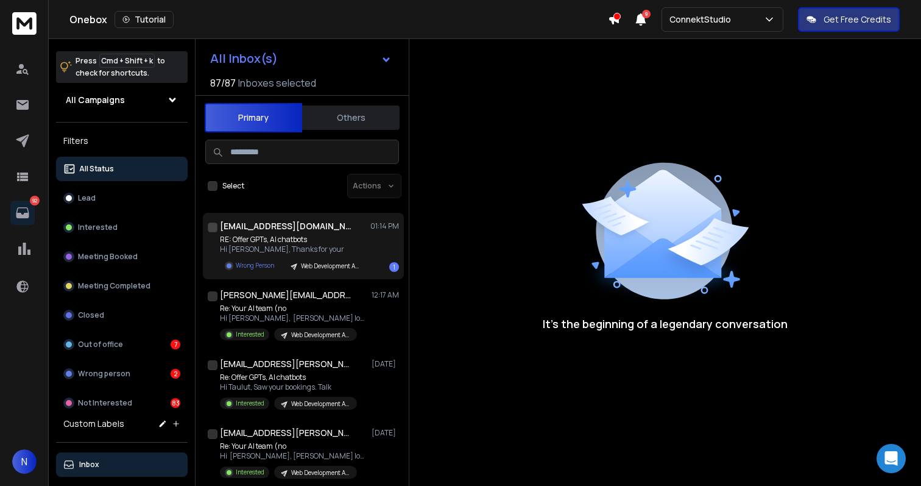 This screenshot has width=921, height=486. What do you see at coordinates (339, 20) in the screenshot?
I see `div: Onebox` at bounding box center [339, 20].